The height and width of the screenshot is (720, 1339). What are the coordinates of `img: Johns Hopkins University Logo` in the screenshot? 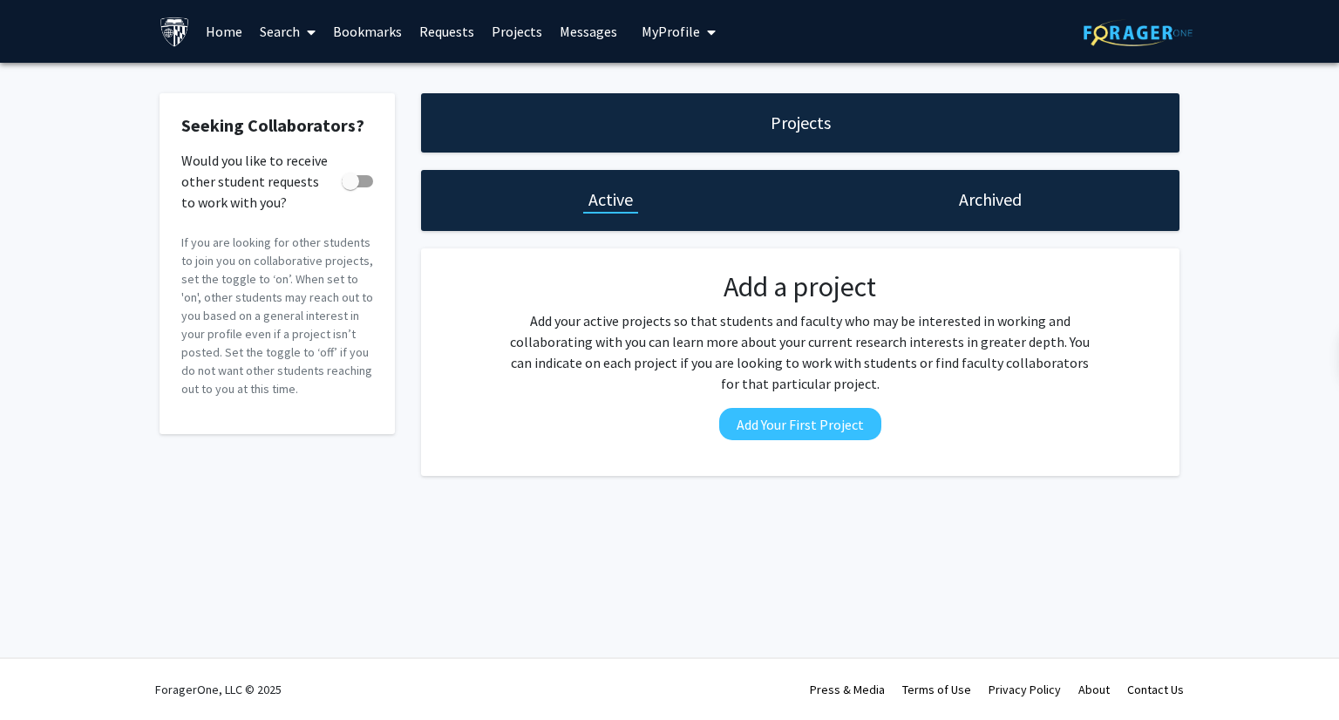 It's located at (174, 31).